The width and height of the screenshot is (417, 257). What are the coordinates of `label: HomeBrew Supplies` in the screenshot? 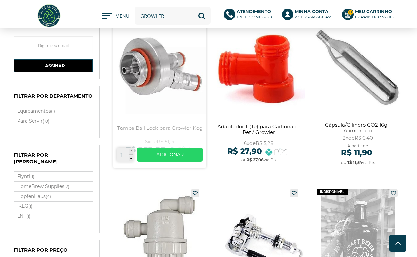 It's located at (53, 187).